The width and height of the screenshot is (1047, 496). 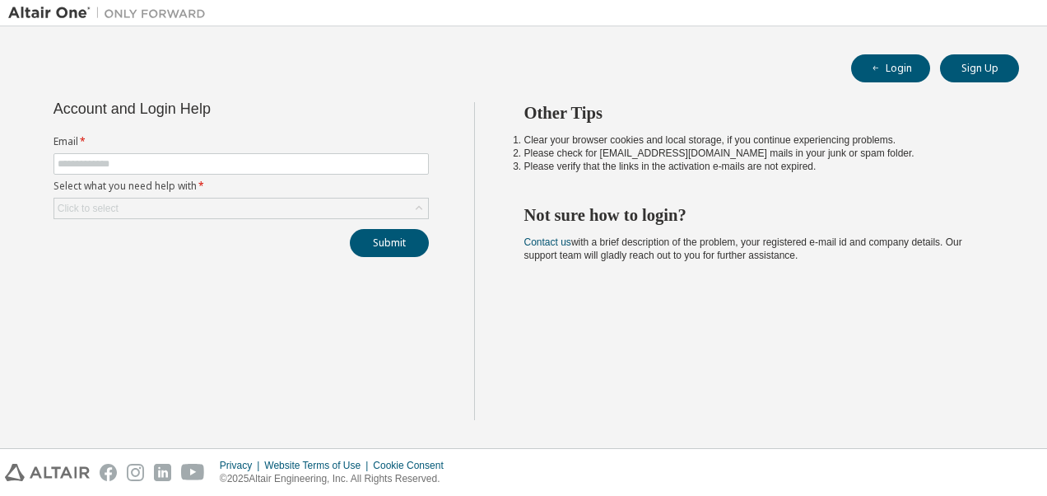 What do you see at coordinates (135, 472) in the screenshot?
I see `img: instagram.svg` at bounding box center [135, 472].